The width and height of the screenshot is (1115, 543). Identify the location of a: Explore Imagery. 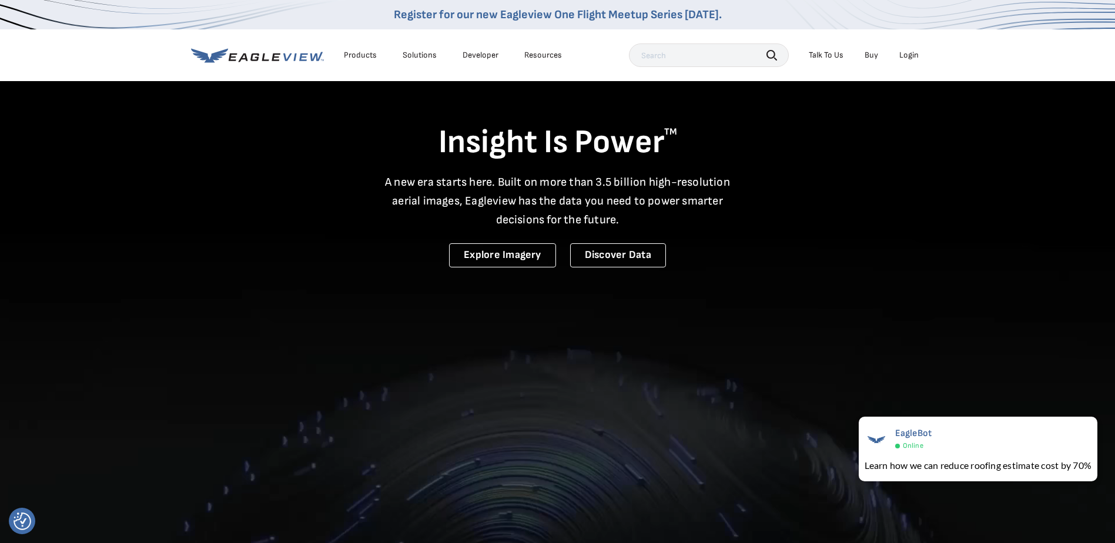
(503, 255).